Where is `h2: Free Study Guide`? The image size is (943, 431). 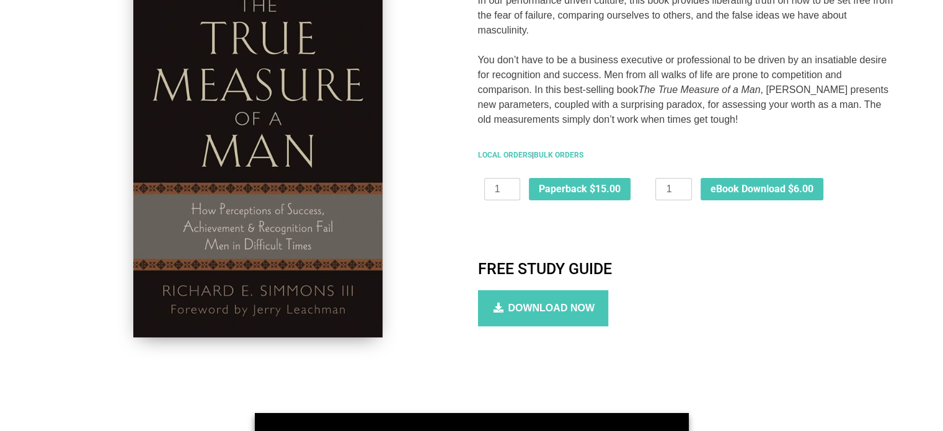
h2: Free Study Guide is located at coordinates (686, 268).